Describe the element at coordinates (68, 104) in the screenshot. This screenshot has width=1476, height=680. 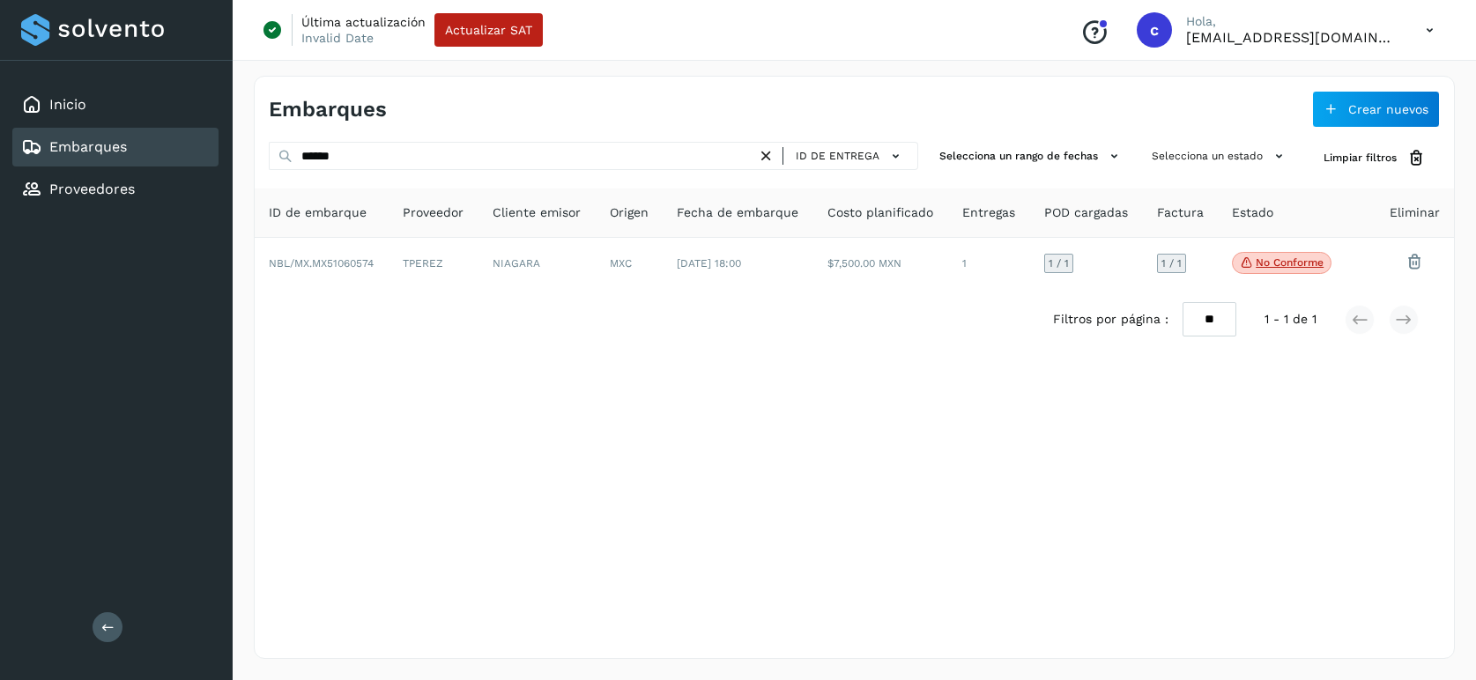
I see `a: Inicio` at that location.